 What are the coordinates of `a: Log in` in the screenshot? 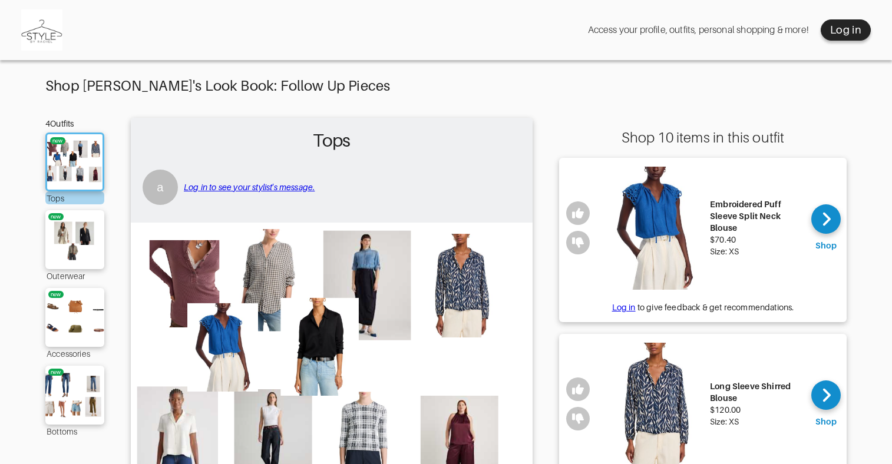 It's located at (624, 308).